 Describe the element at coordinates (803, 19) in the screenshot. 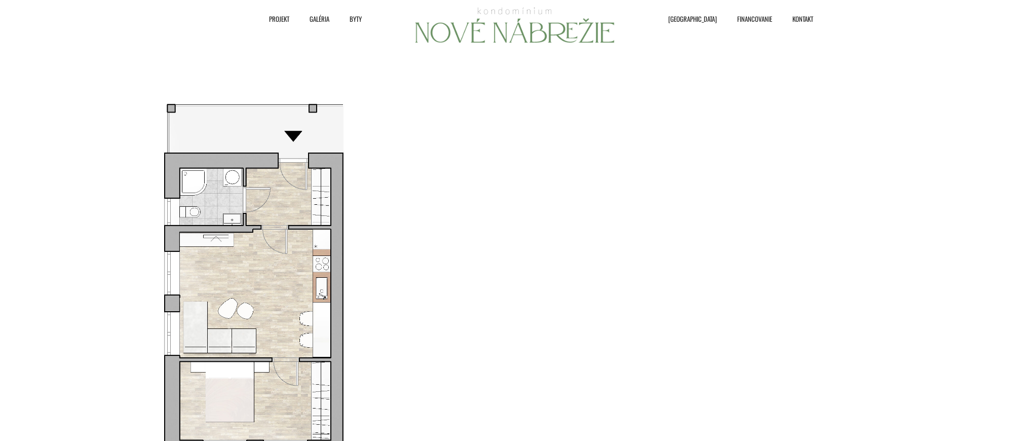

I see `span: Kontakt` at that location.